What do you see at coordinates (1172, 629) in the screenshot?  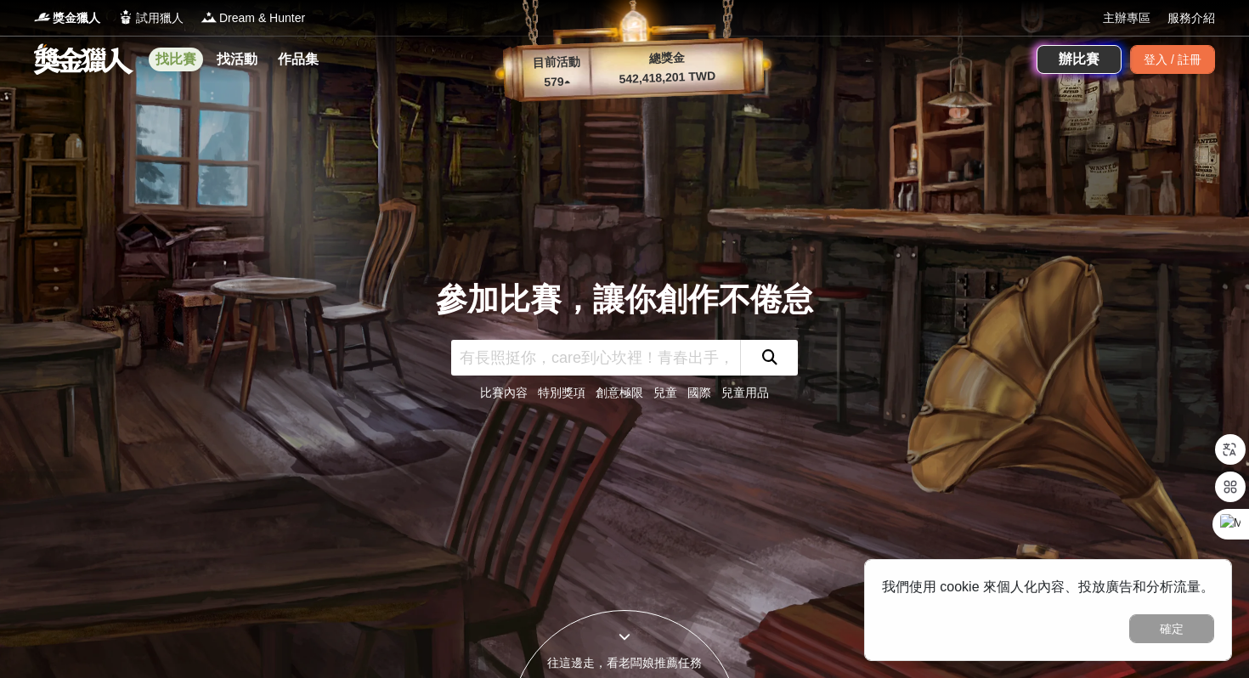 I see `button: 確定` at bounding box center [1172, 629].